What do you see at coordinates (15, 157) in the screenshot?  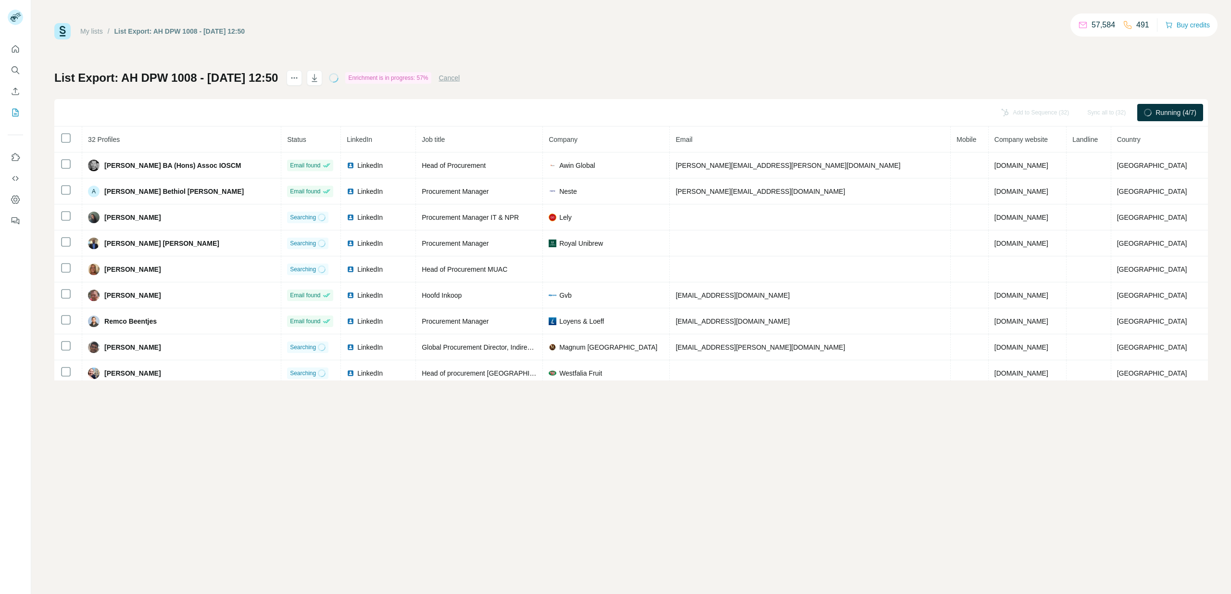 I see `button: Use Surfe on LinkedIn` at bounding box center [15, 157].